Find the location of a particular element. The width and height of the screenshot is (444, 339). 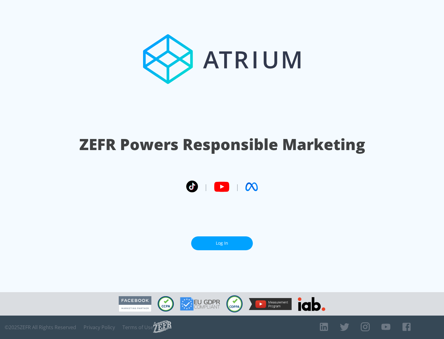

a: Log In is located at coordinates (222, 243).